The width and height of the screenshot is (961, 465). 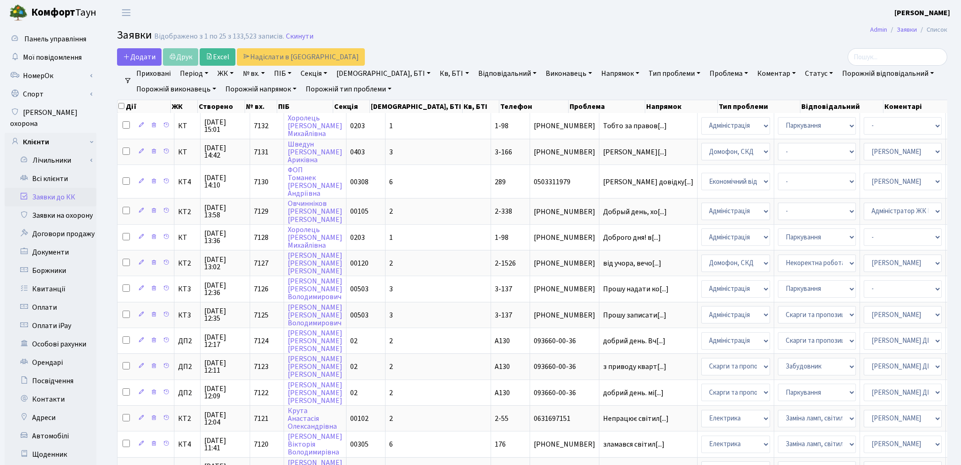 What do you see at coordinates (218, 57) in the screenshot?
I see `a: Excel` at bounding box center [218, 57].